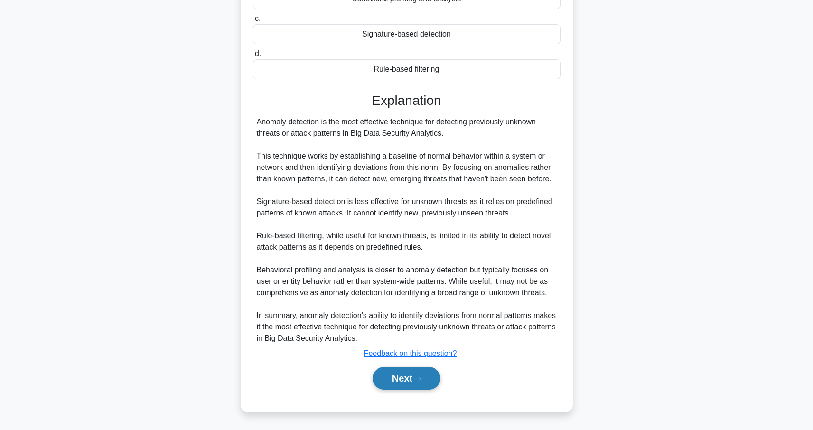 The width and height of the screenshot is (813, 430). I want to click on div: Signature-based detection, so click(407, 34).